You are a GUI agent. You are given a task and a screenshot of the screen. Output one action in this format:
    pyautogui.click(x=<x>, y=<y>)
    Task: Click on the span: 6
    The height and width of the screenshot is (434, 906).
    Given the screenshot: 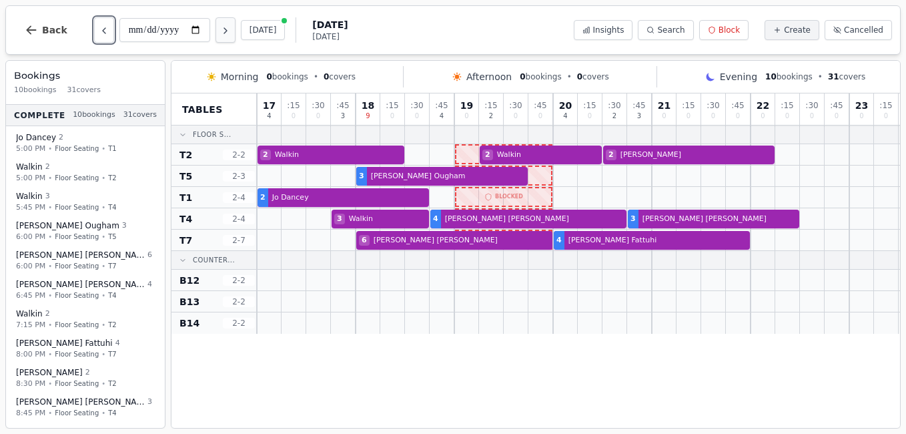 What is the action you would take?
    pyautogui.click(x=149, y=255)
    